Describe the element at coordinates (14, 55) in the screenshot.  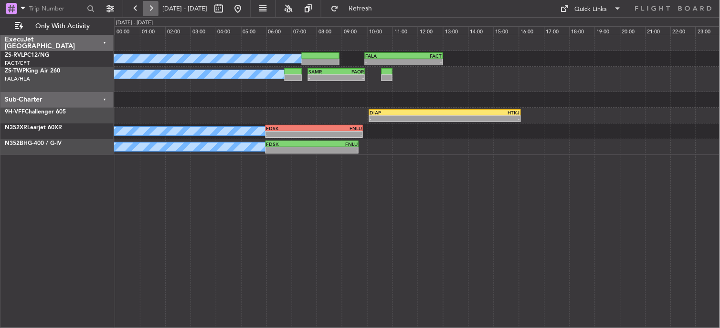
I see `span: ZS-RVL` at that location.